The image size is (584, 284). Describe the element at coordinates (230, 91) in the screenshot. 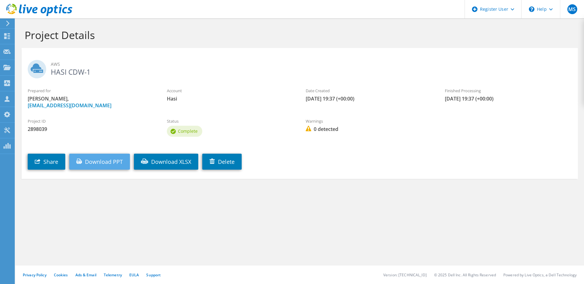

I see `label: Account` at that location.